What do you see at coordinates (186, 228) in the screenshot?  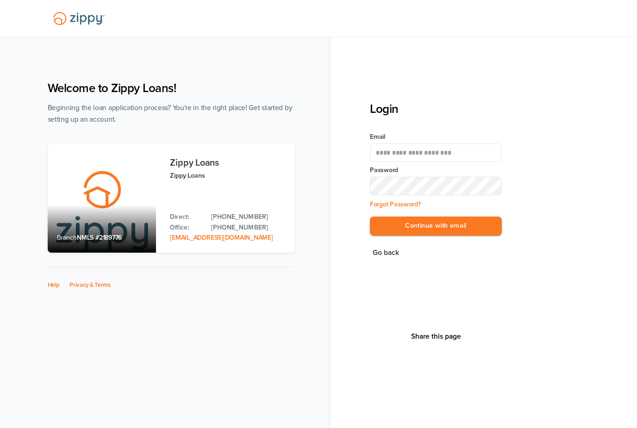 I see `p: Office:` at bounding box center [186, 228].